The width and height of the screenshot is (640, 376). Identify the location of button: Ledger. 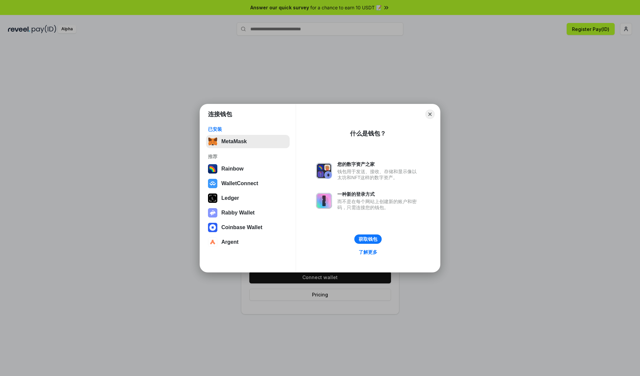
(248, 198).